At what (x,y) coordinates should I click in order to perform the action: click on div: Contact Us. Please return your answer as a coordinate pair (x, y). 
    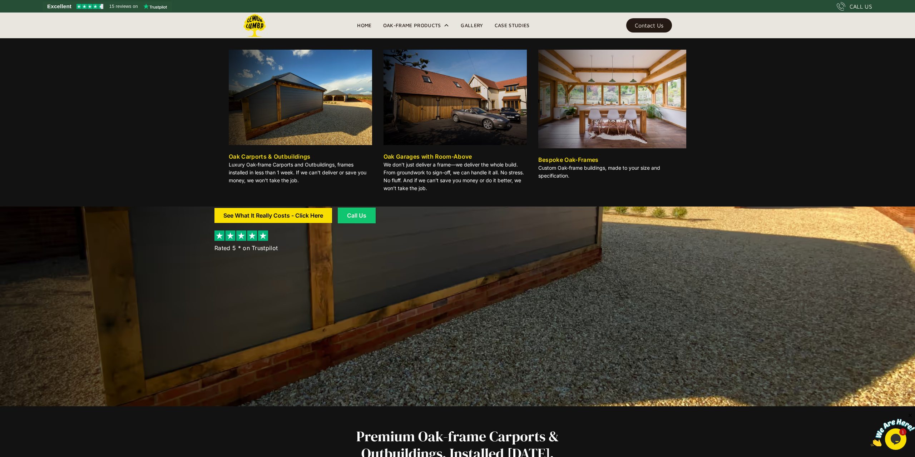
    Looking at the image, I should click on (649, 25).